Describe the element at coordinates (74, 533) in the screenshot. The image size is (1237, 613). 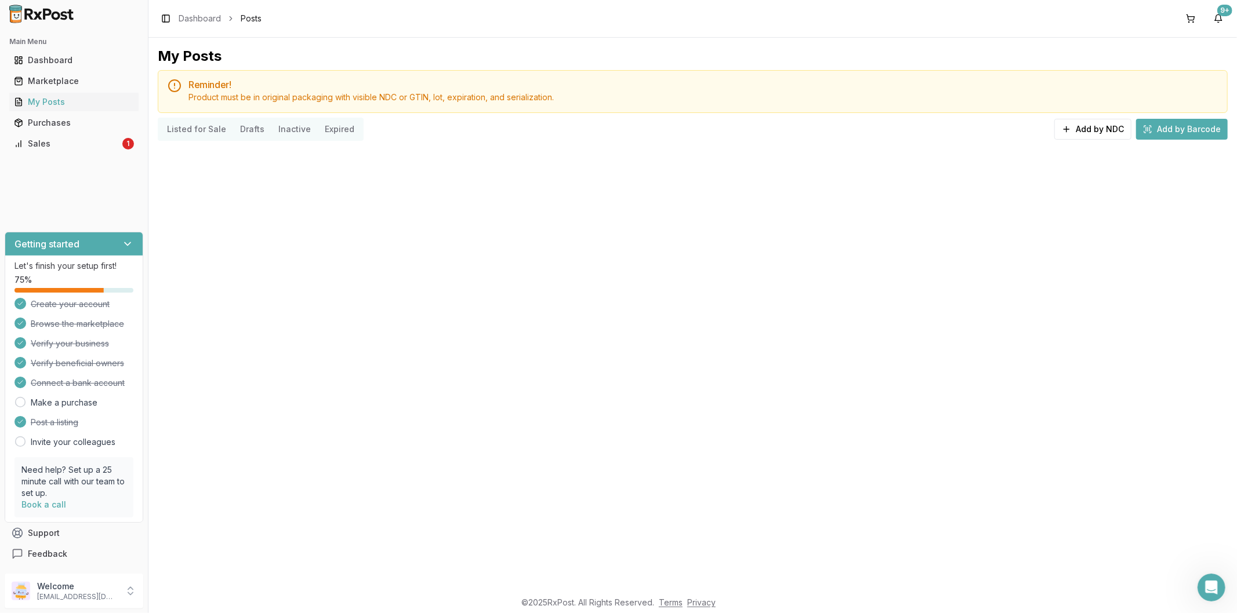
I see `button: Support` at that location.